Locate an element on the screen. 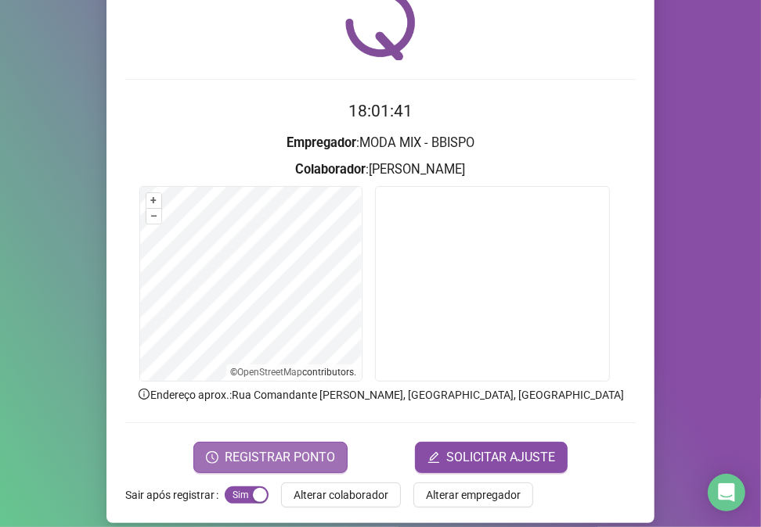 Image resolution: width=761 pixels, height=527 pixels. time: 18:01:41 is located at coordinates (380, 111).